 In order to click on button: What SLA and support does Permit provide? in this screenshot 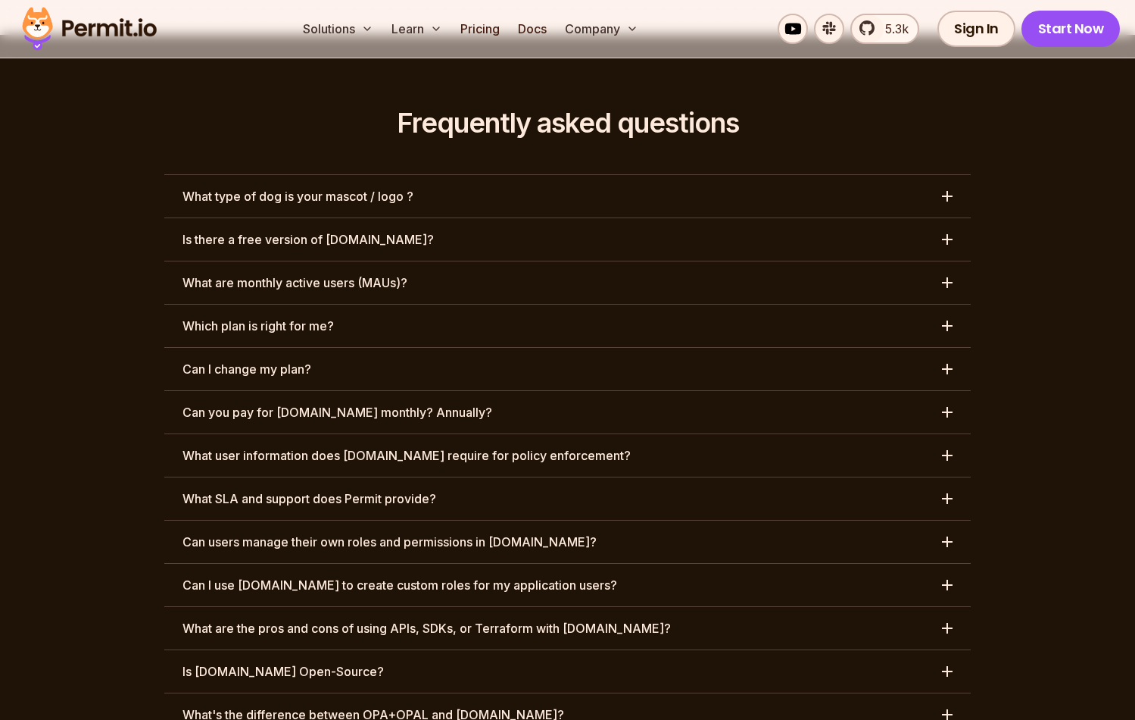, I will do `click(567, 498)`.